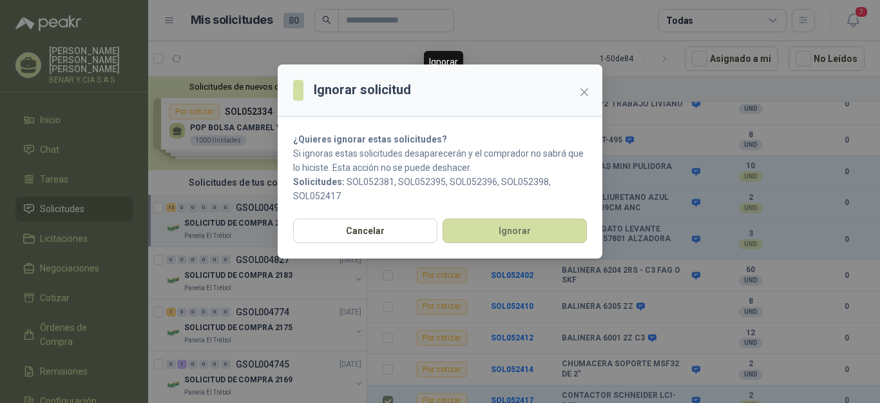  Describe the element at coordinates (440, 189) in the screenshot. I see `p: SOL052381, SOL052395, SOL052396, SOL052398, SOL052417` at that location.